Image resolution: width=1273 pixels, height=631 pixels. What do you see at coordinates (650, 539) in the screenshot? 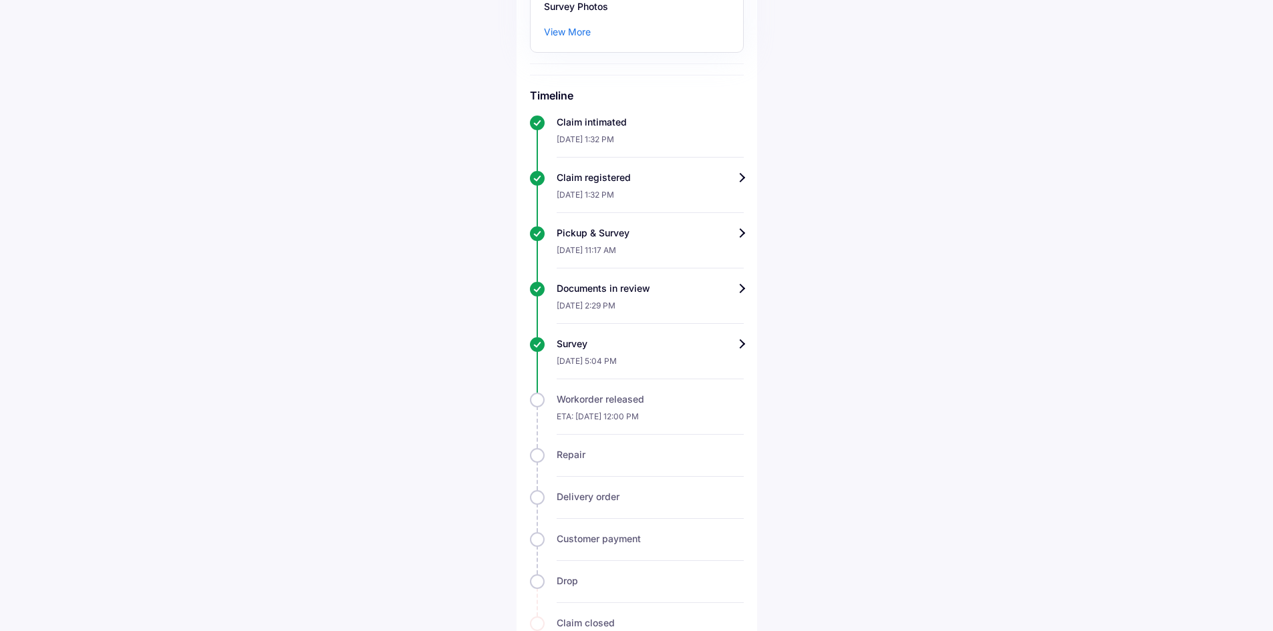
I see `div: Customer payment` at bounding box center [650, 539].